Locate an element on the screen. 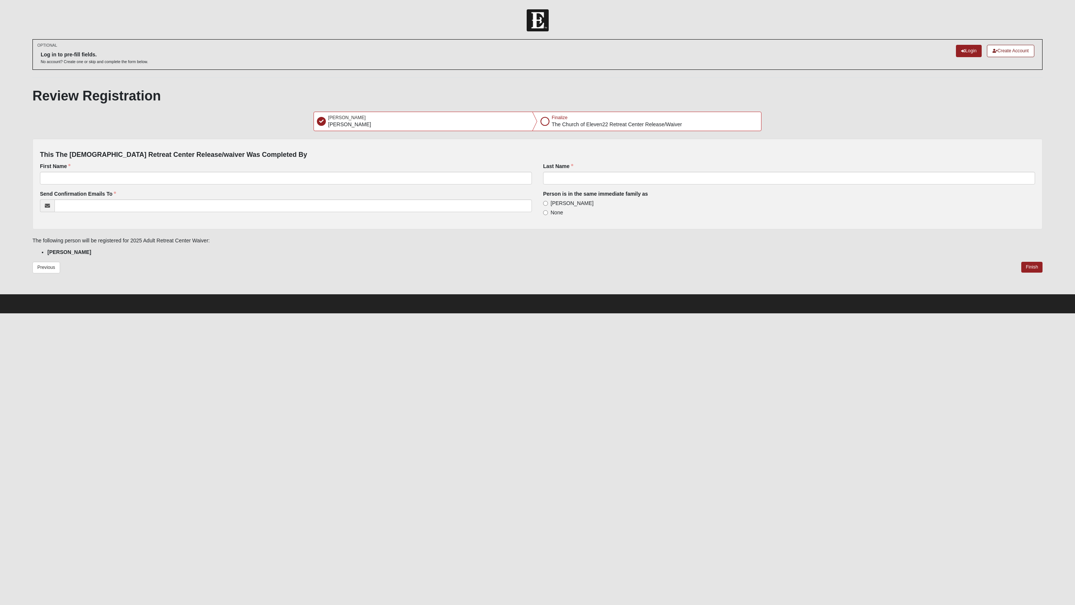 The width and height of the screenshot is (1075, 605). label: Last Name is located at coordinates (558, 166).